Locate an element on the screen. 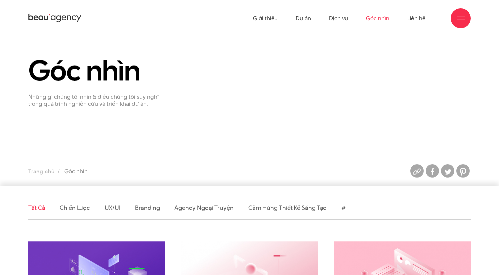 The image size is (499, 275). a: Agency ngoại truyện is located at coordinates (203, 208).